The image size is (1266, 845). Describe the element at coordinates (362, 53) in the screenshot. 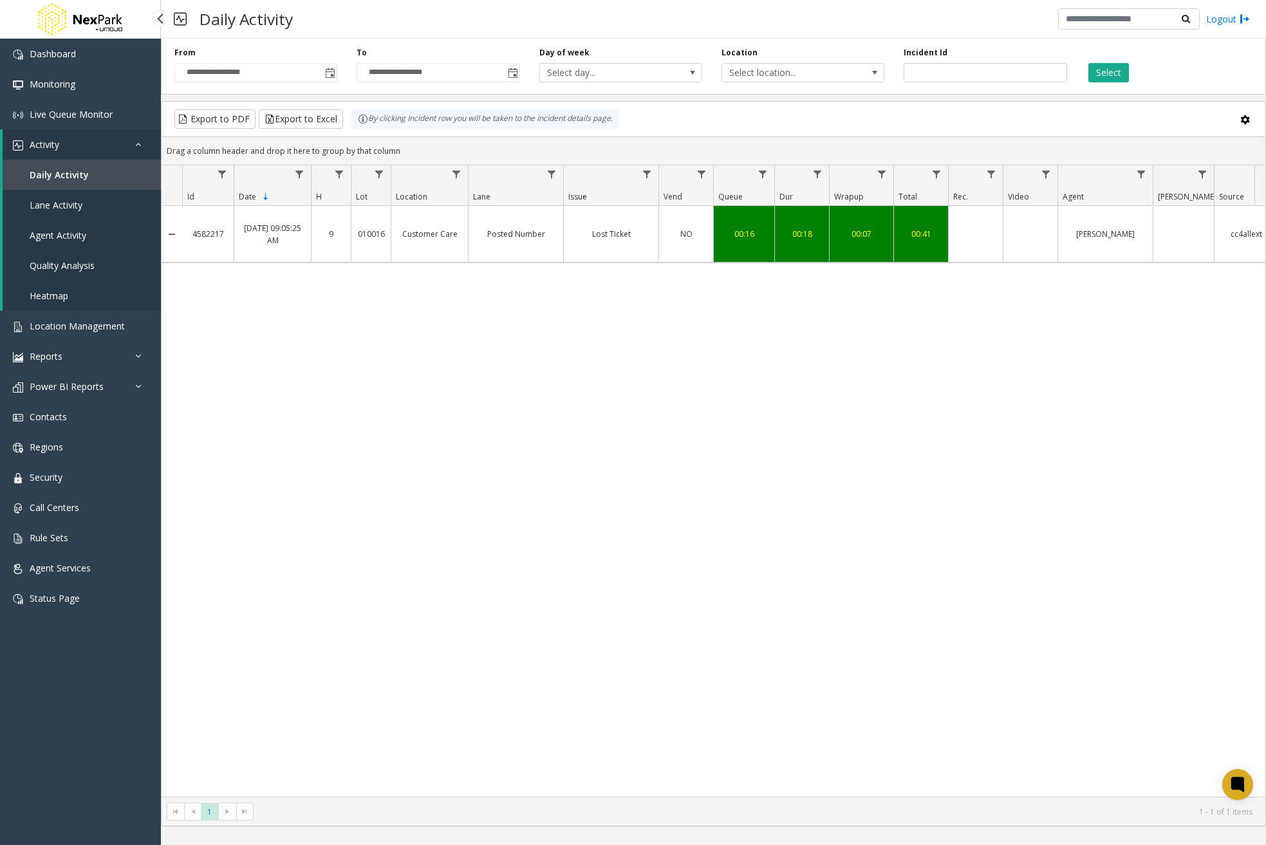

I see `label: To` at that location.